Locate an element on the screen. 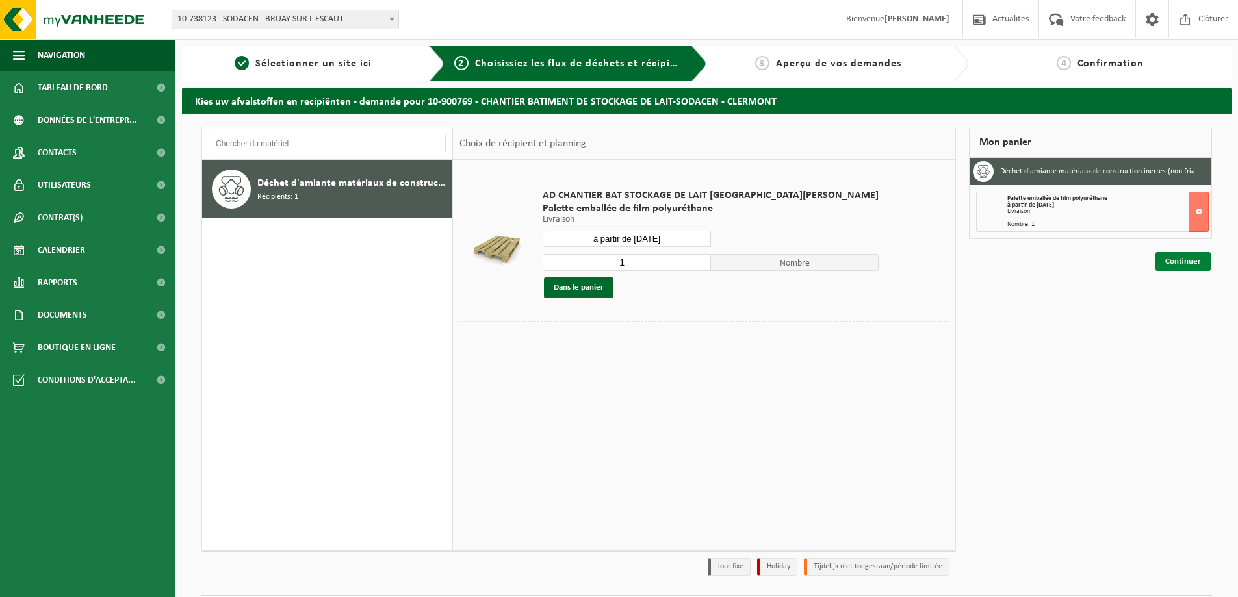  span: 3 is located at coordinates (762, 63).